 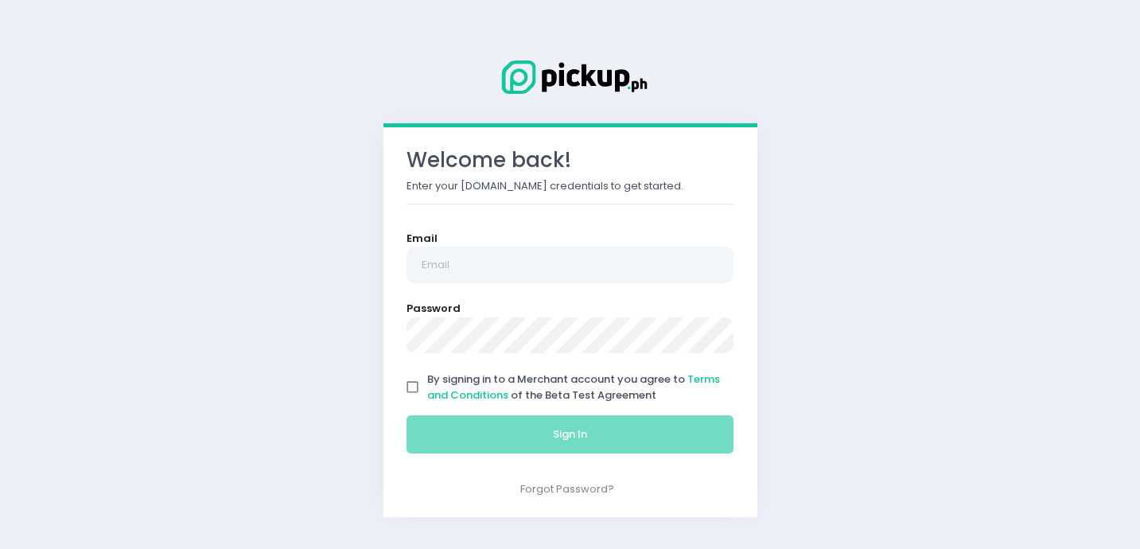 What do you see at coordinates (573, 387) in the screenshot?
I see `a: Terms and Conditions` at bounding box center [573, 387].